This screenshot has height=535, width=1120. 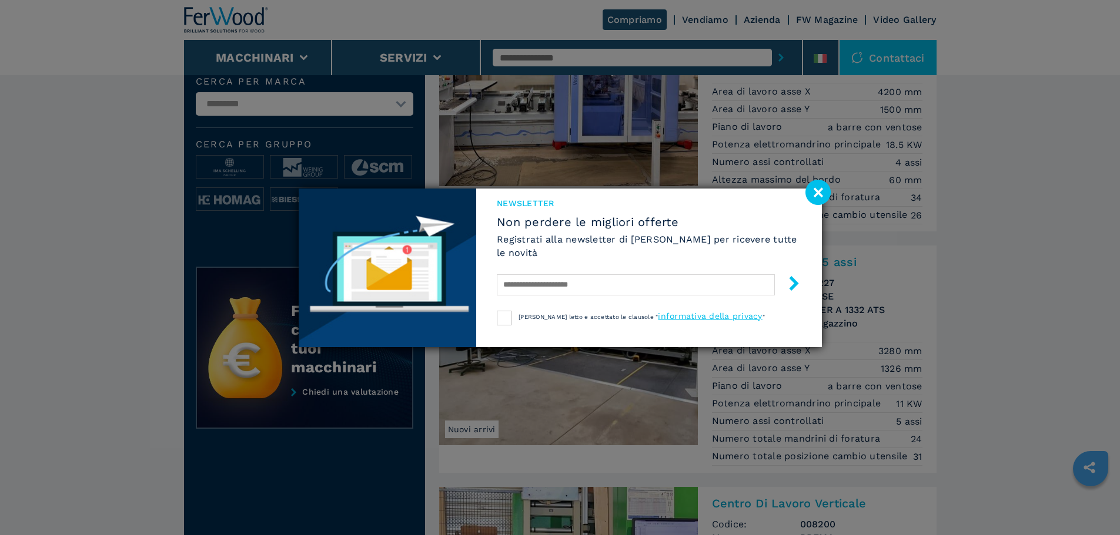 I want to click on button: submit-button, so click(x=788, y=285).